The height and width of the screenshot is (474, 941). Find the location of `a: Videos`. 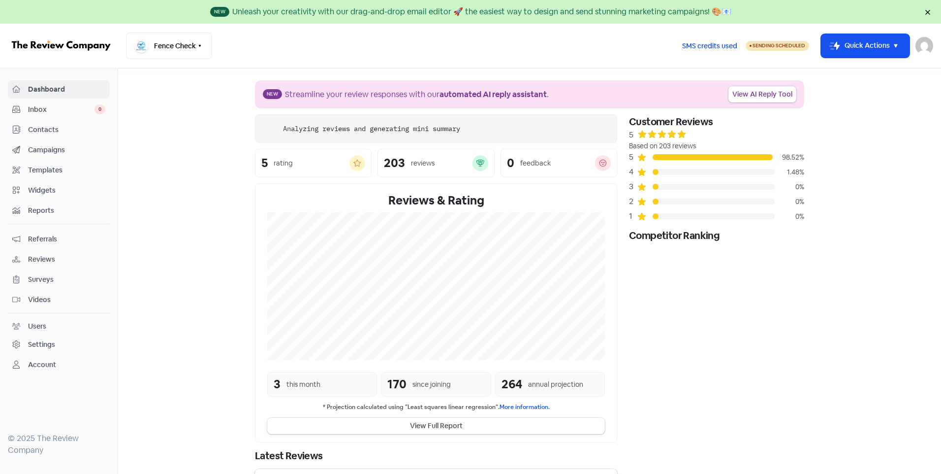

a: Videos is located at coordinates (59, 299).